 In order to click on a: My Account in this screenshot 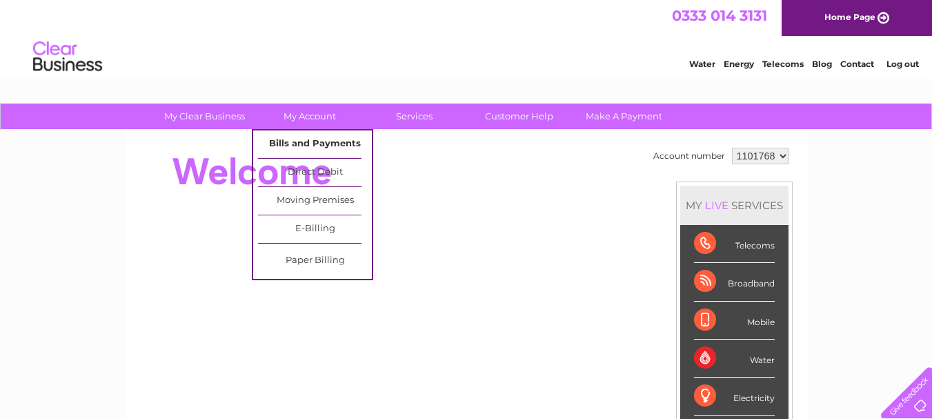, I will do `click(309, 116)`.